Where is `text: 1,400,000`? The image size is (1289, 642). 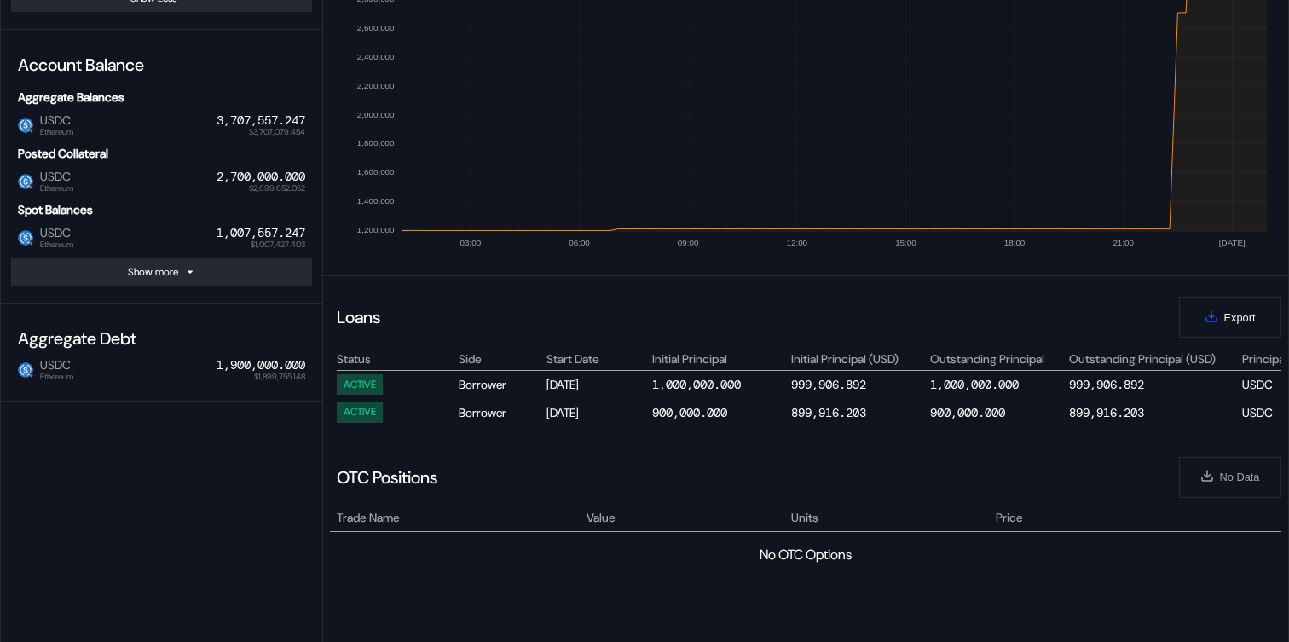 text: 1,400,000 is located at coordinates (376, 200).